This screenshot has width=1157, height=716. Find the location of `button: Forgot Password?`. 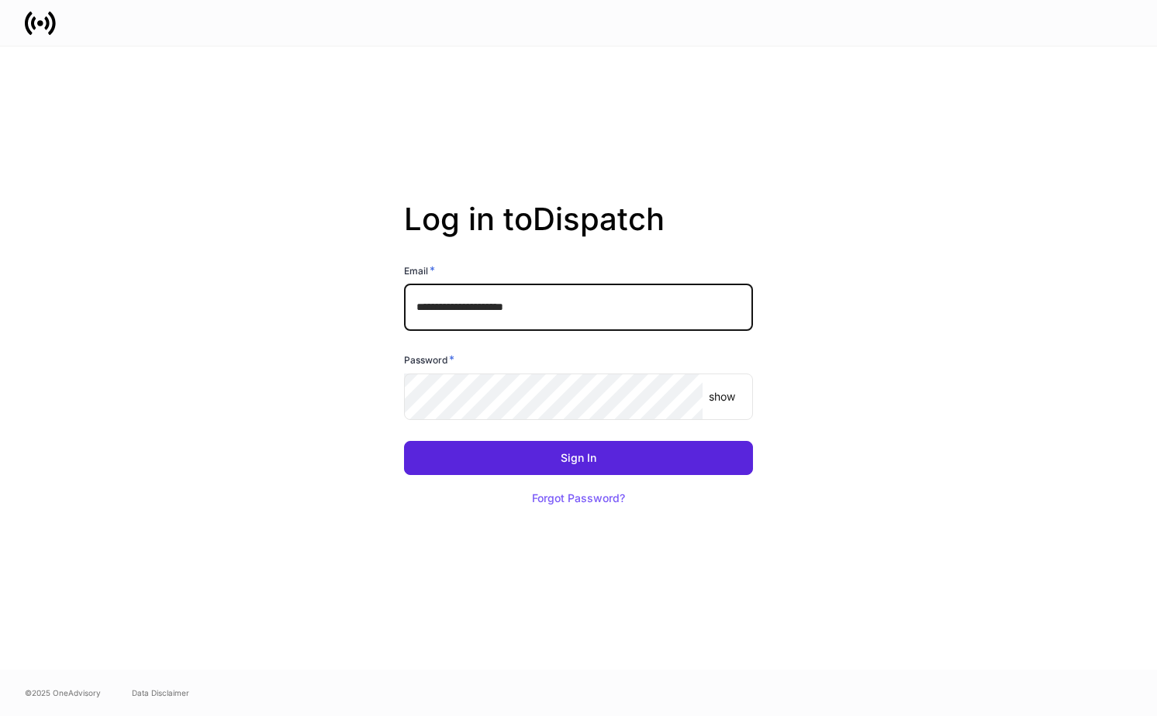

button: Forgot Password? is located at coordinates (578, 498).